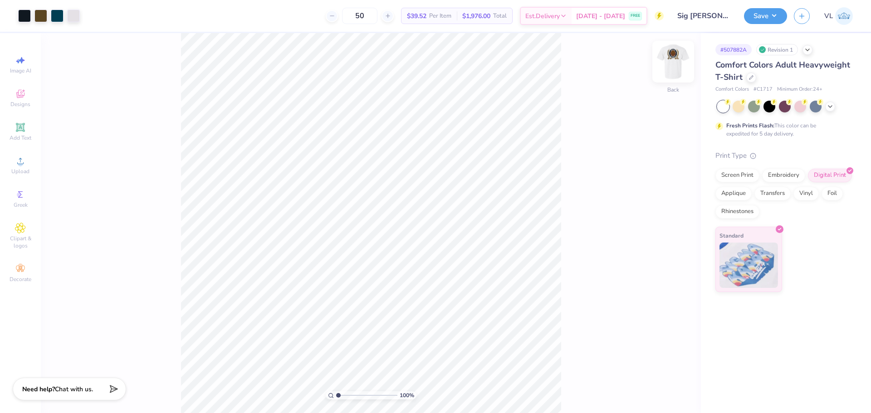 Image resolution: width=871 pixels, height=413 pixels. Describe the element at coordinates (832, 194) in the screenshot. I see `div: Foil` at that location.